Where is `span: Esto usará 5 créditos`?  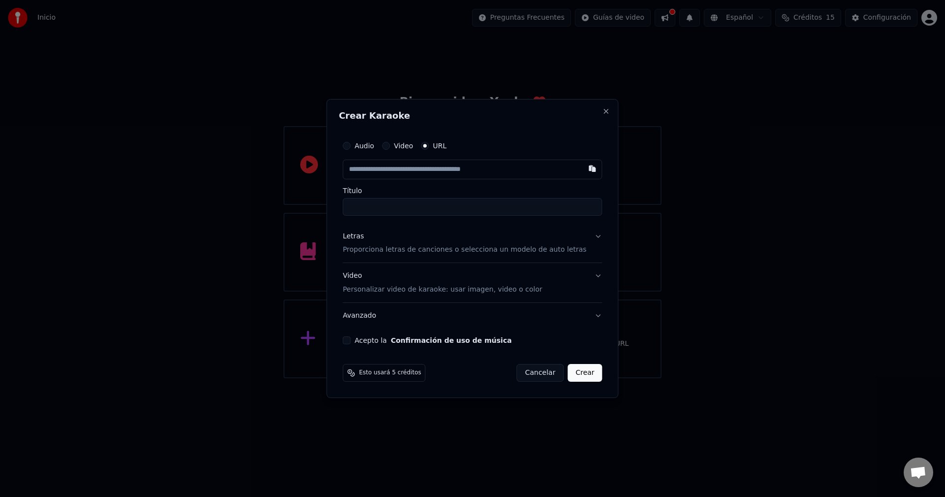
span: Esto usará 5 créditos is located at coordinates (390, 373).